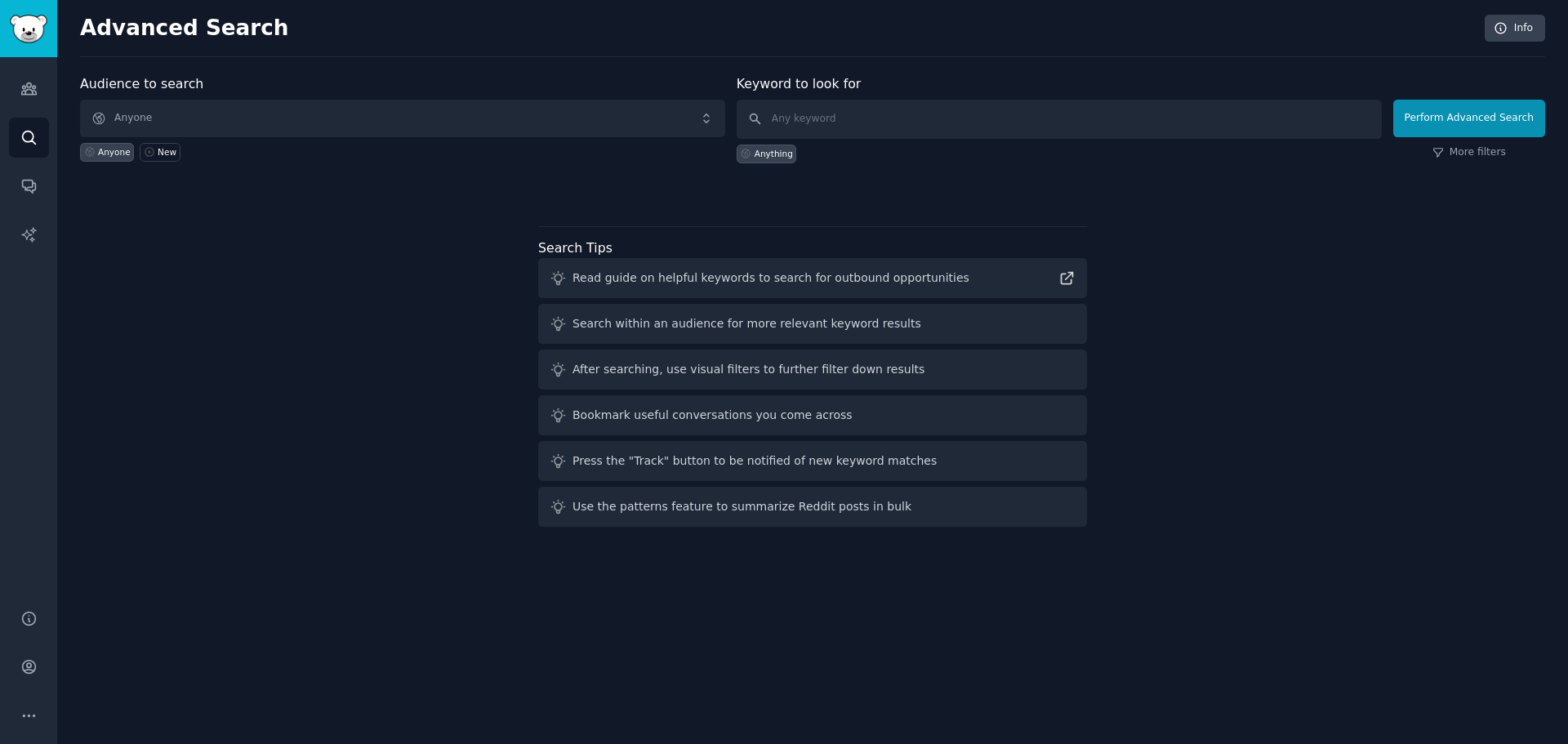  What do you see at coordinates (1469, 118) in the screenshot?
I see `button: Perform Advanced Search` at bounding box center [1469, 118].